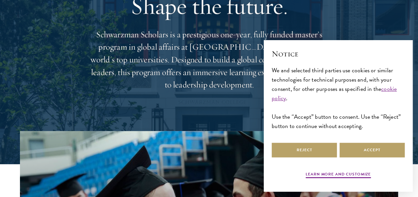  I want to click on p: Schwarzman Scholars is a prestigious one-year, fully funded master’s program in global affairs at..., so click(209, 60).